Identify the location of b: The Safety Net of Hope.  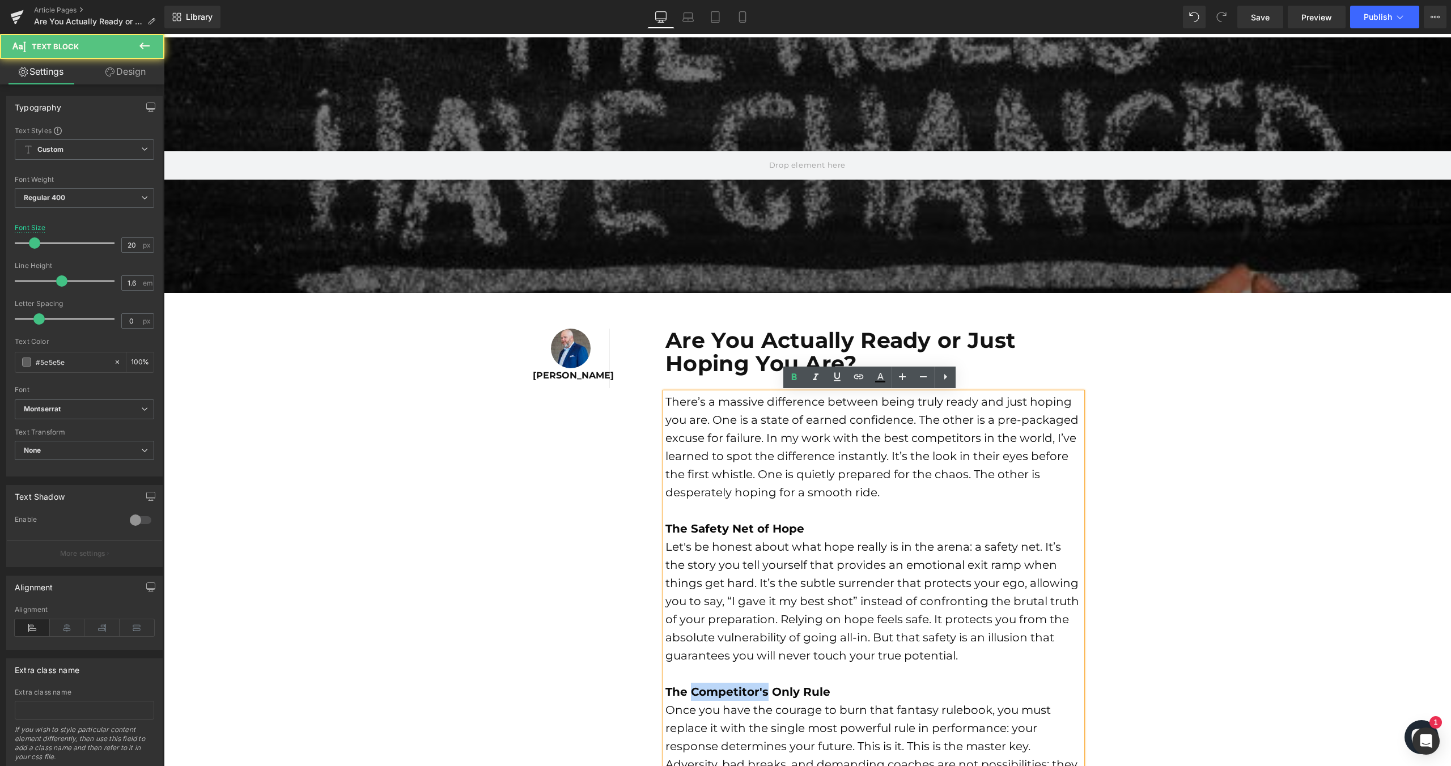
(571, 495).